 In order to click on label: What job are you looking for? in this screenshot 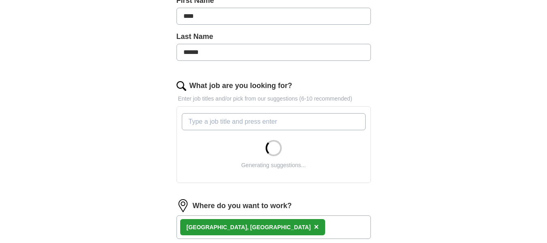, I will do `click(241, 85)`.